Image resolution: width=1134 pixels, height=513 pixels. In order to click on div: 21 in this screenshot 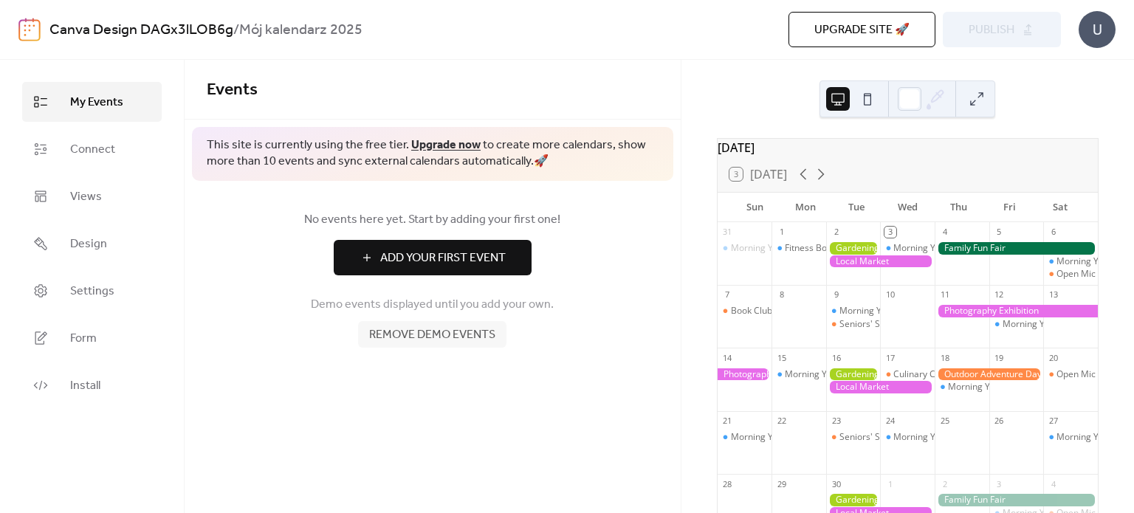, I will do `click(727, 421)`.